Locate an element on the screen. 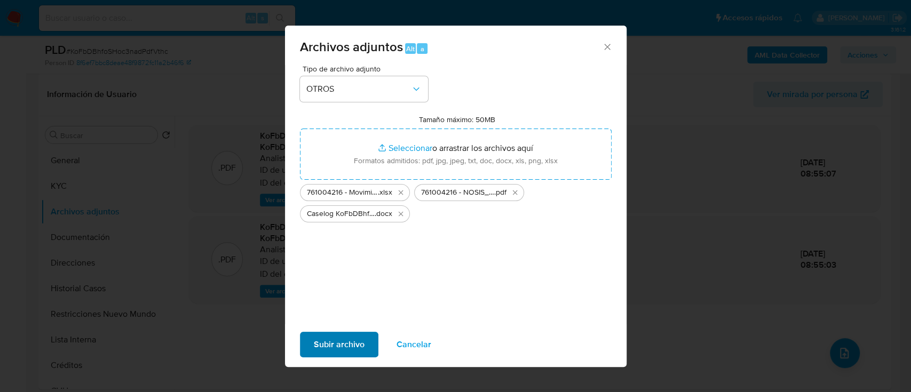  span: .pdf is located at coordinates (500, 193).